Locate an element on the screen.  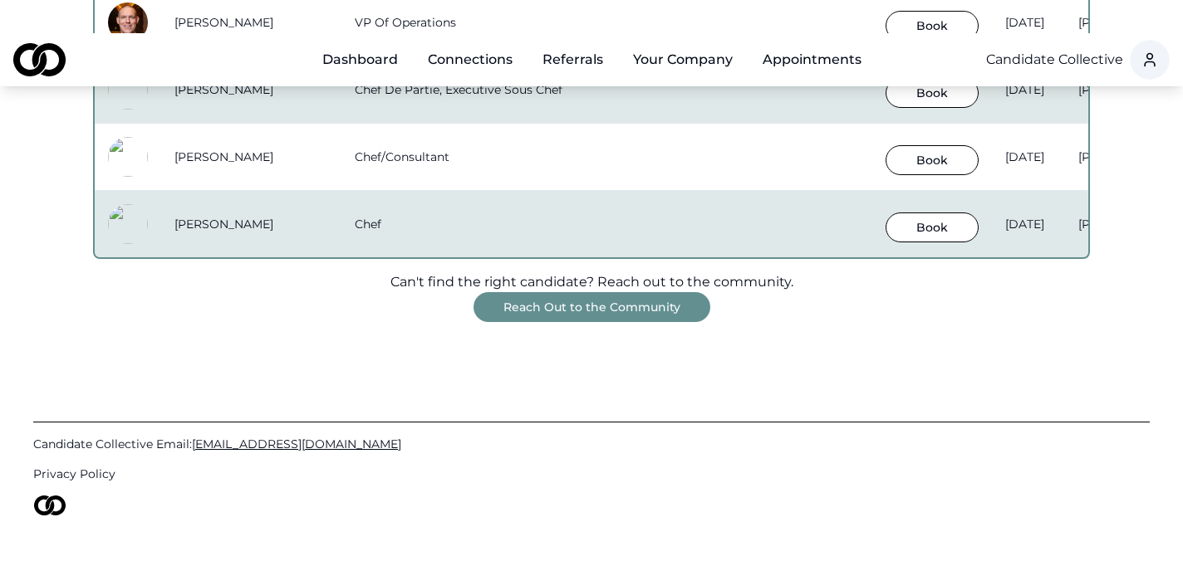
a: Connections is located at coordinates (470, 60).